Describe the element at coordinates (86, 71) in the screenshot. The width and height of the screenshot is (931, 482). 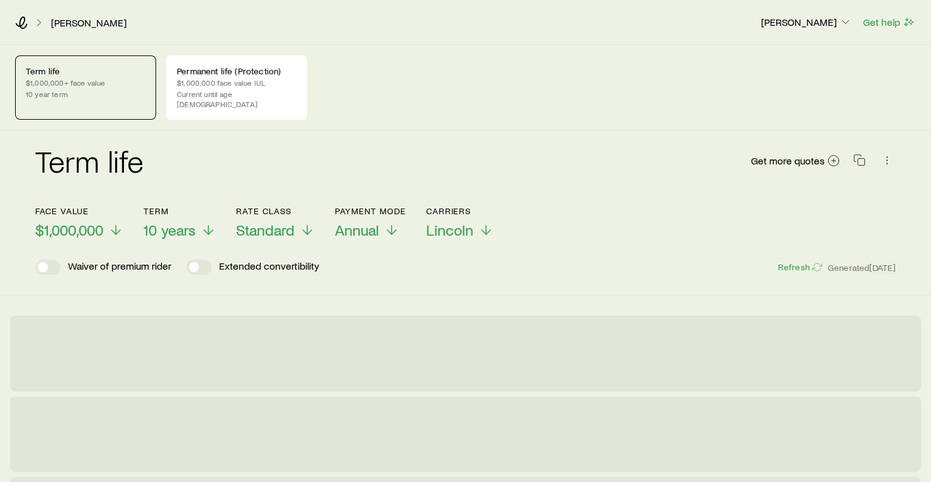
I see `p: Term life` at that location.